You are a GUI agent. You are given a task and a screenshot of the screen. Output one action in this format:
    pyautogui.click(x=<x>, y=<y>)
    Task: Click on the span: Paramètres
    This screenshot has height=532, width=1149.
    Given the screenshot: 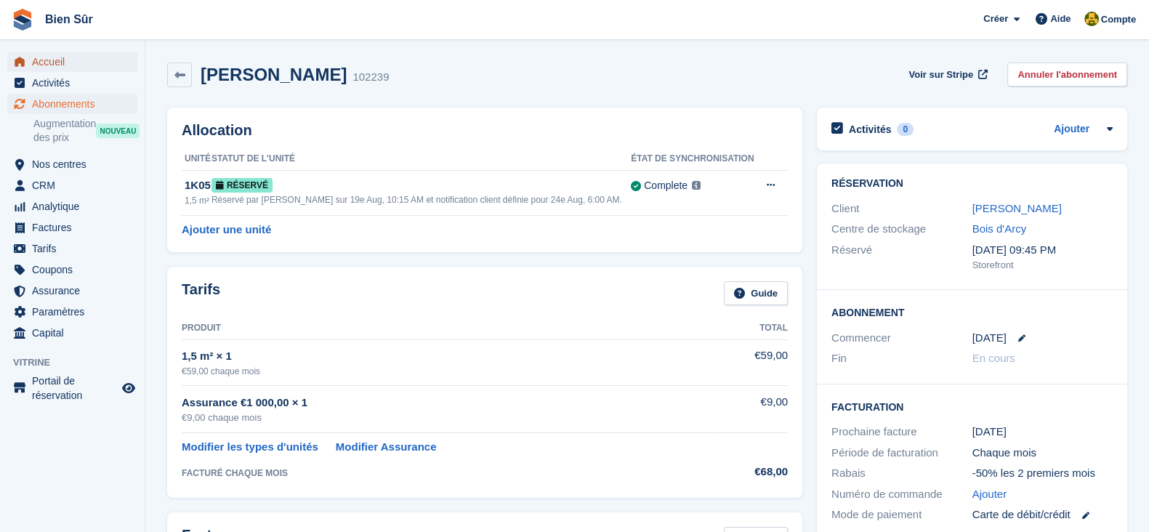 What is the action you would take?
    pyautogui.click(x=76, y=312)
    